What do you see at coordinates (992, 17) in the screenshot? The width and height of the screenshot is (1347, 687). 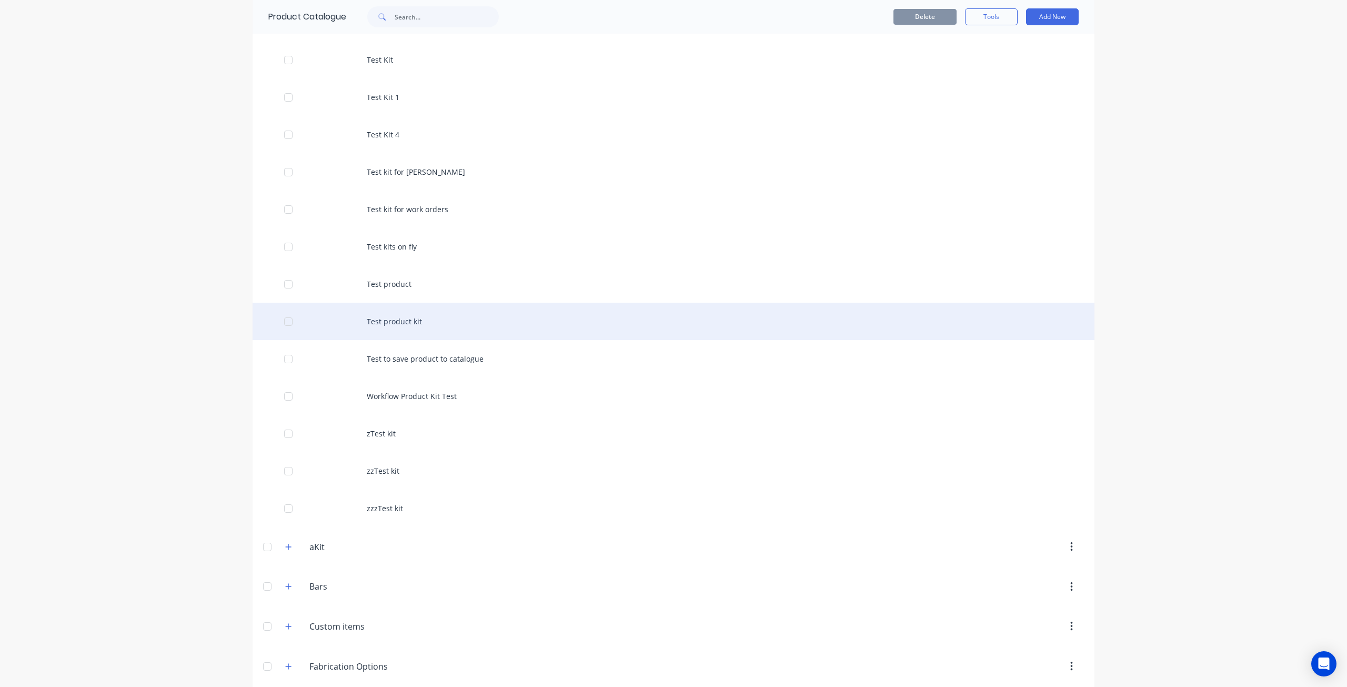 I see `button: Tools` at bounding box center [992, 17].